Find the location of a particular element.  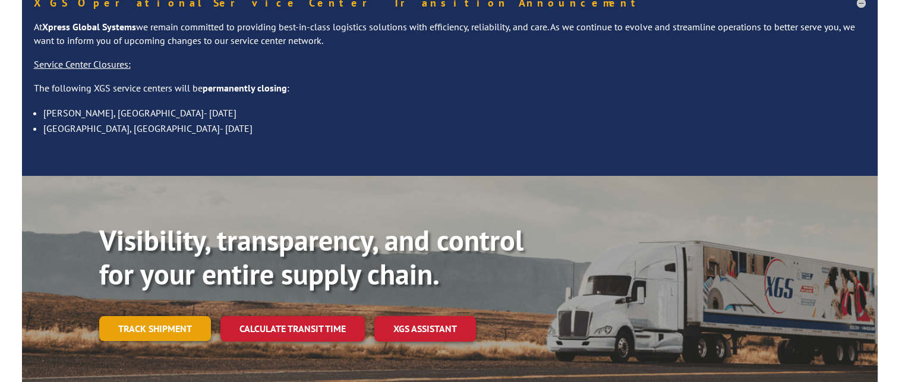

a: Calculate transit time is located at coordinates (292, 329).